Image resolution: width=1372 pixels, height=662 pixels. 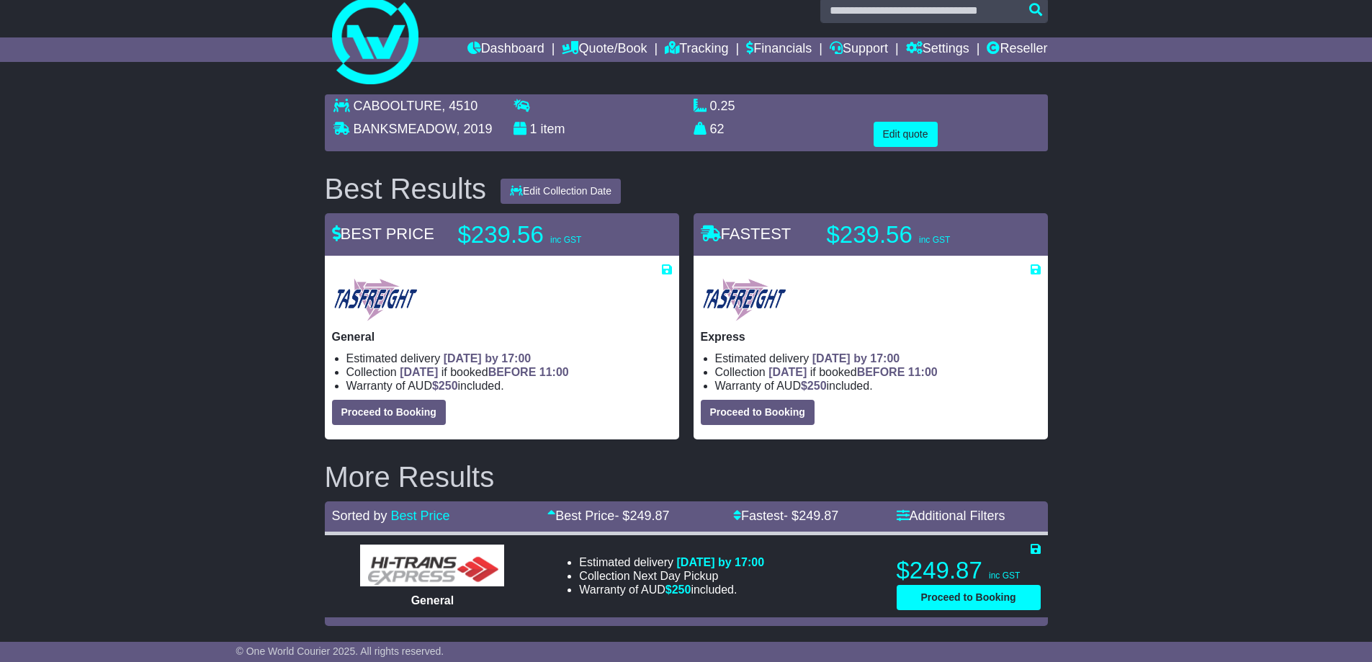 What do you see at coordinates (906, 134) in the screenshot?
I see `button: Edit quote` at bounding box center [906, 134].